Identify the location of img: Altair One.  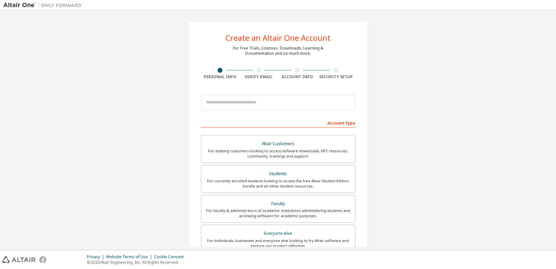
(44, 5).